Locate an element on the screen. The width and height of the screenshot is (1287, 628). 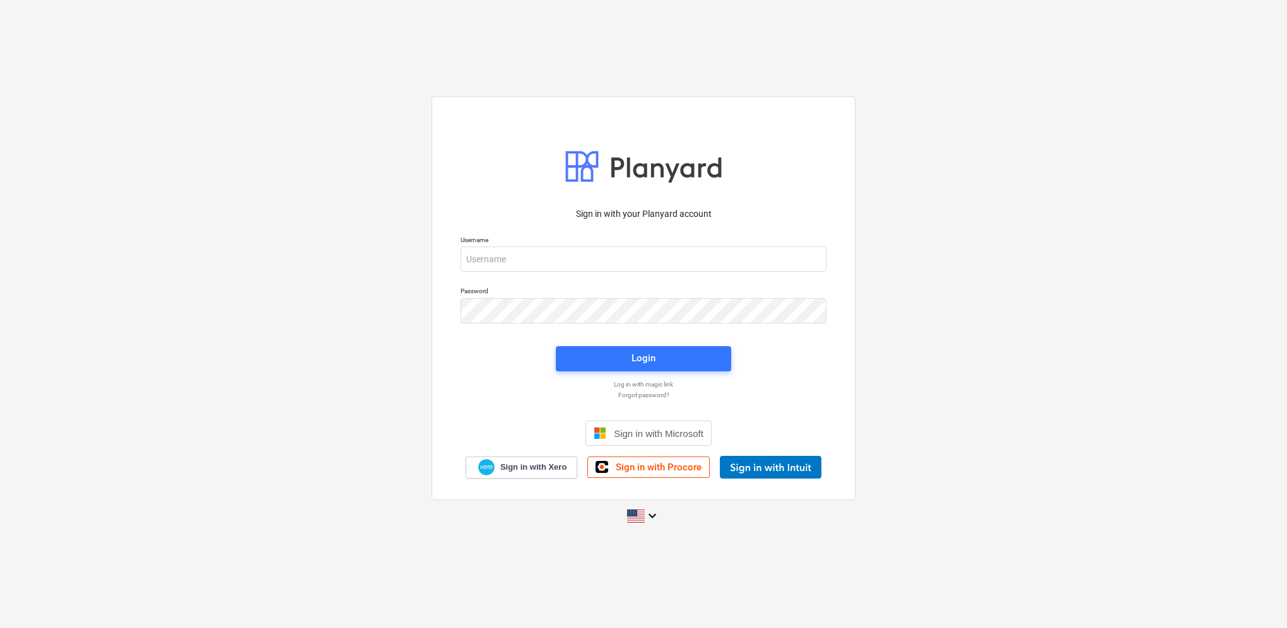
span: Sign in with Xero is located at coordinates (533, 467).